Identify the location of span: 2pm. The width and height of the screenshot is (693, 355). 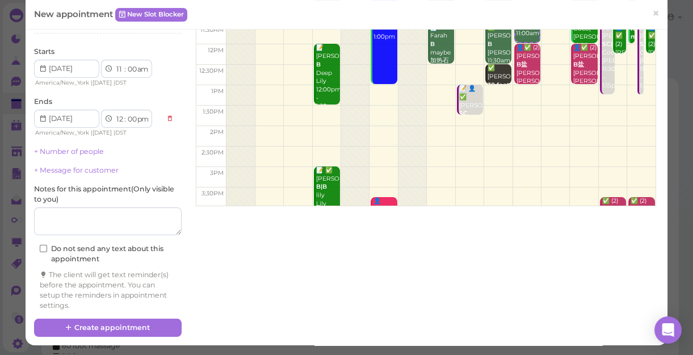
(217, 132).